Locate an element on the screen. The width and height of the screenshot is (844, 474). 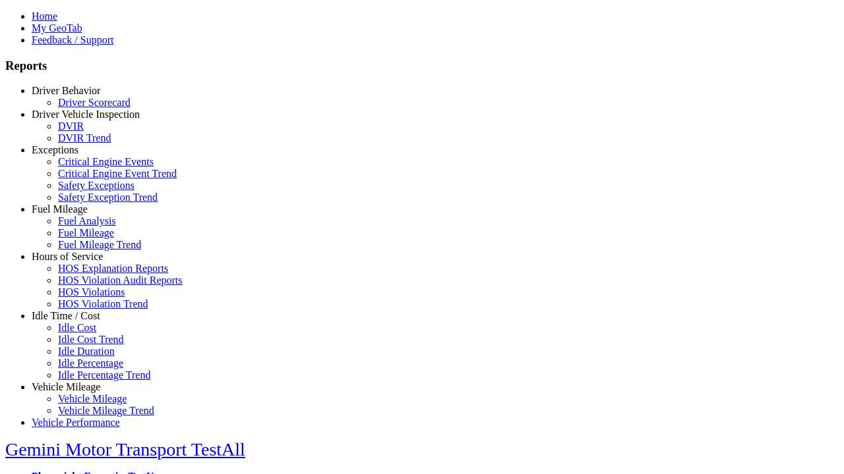
a: Driver Behavior is located at coordinates (66, 90).